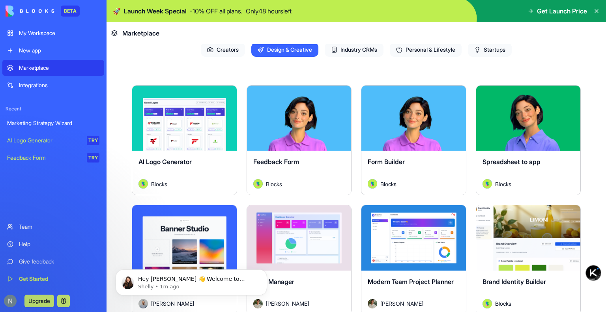  I want to click on a: AI Logo GeneratorAvatarBlocks, so click(184, 140).